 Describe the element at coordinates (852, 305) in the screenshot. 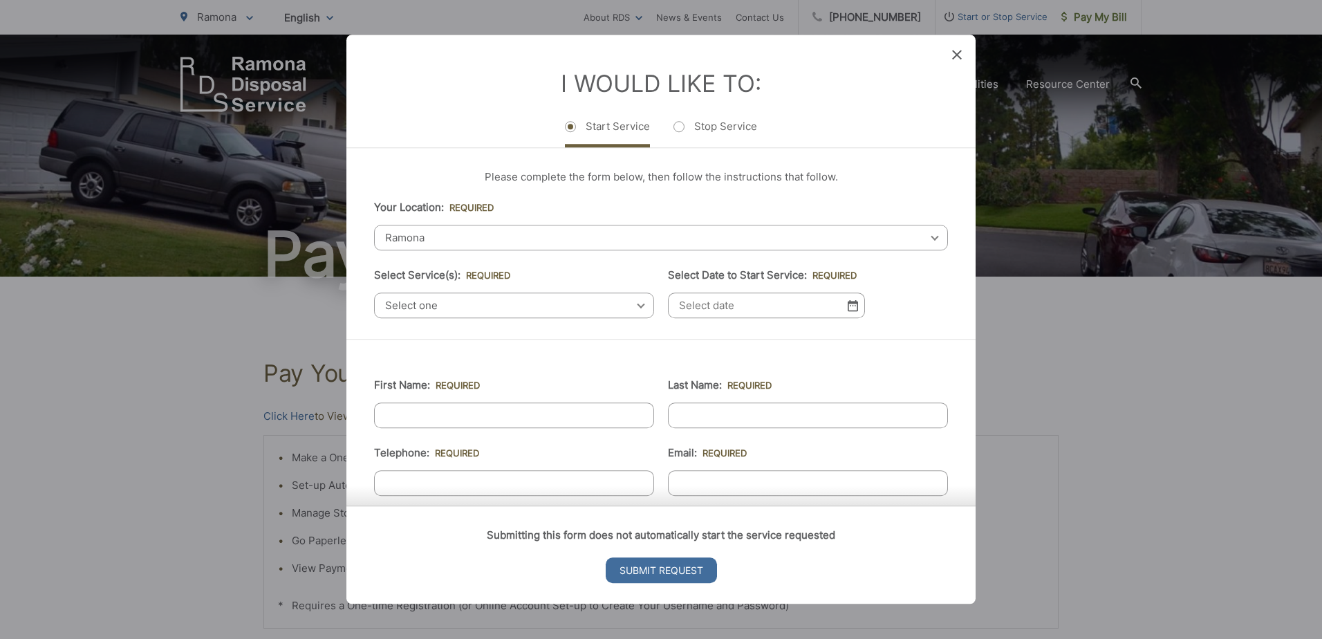

I see `img: Select date` at that location.